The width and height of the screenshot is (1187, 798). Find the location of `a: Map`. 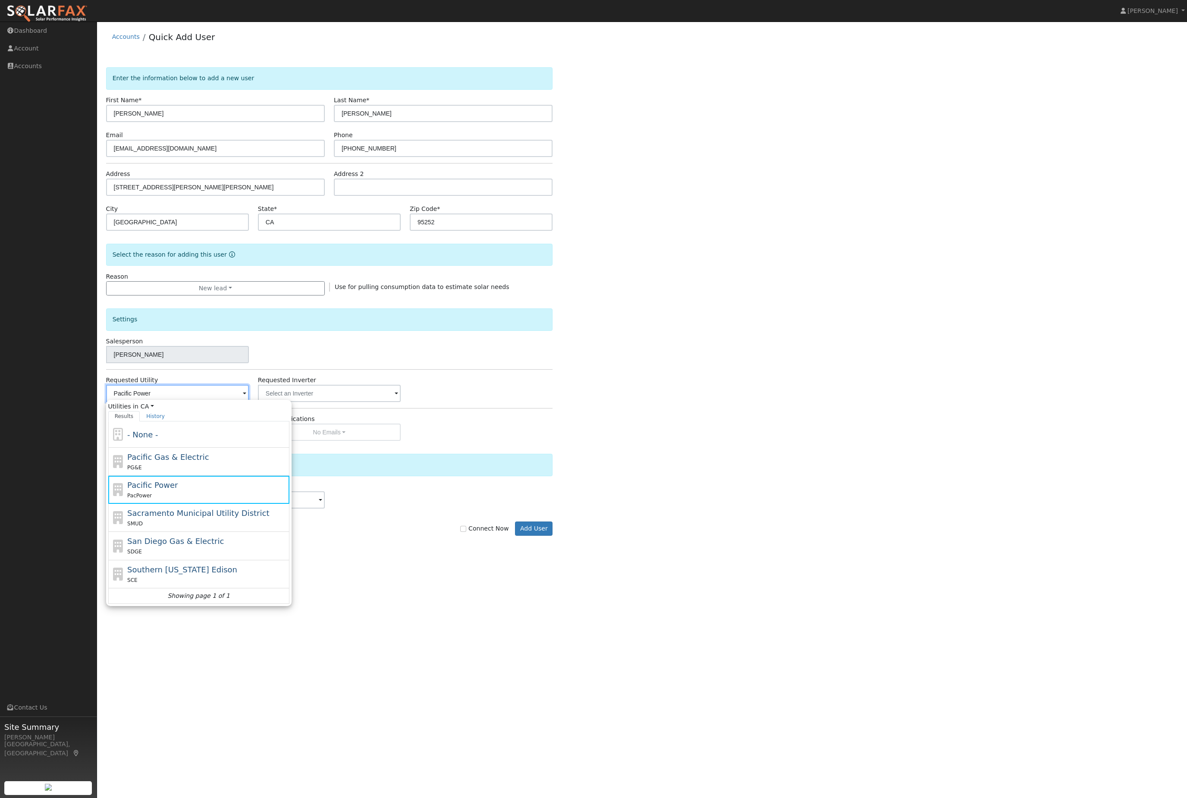

a: Map is located at coordinates (76, 753).